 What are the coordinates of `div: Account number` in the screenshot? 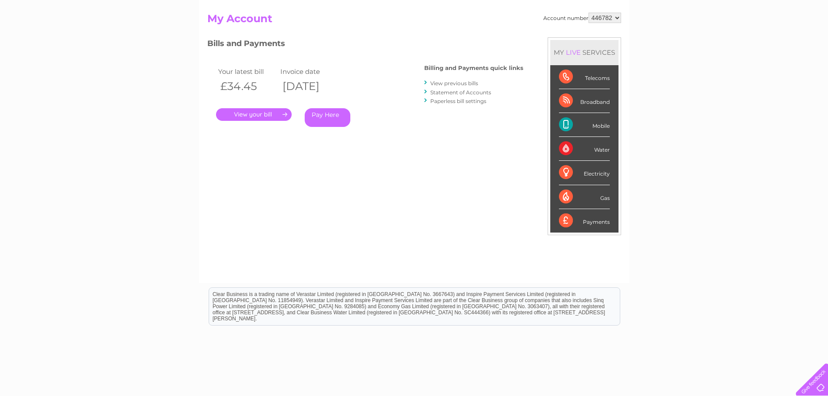 It's located at (582, 18).